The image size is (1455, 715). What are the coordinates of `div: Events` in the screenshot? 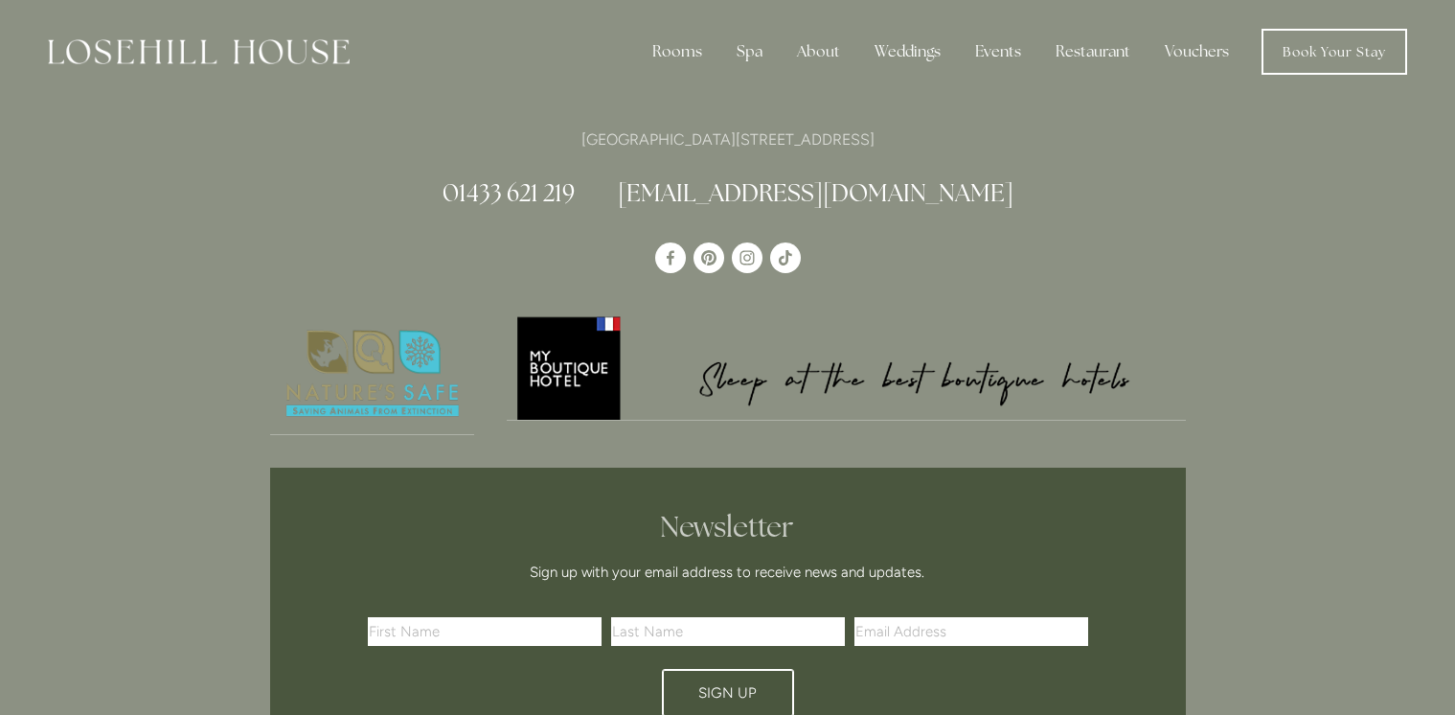 It's located at (998, 52).